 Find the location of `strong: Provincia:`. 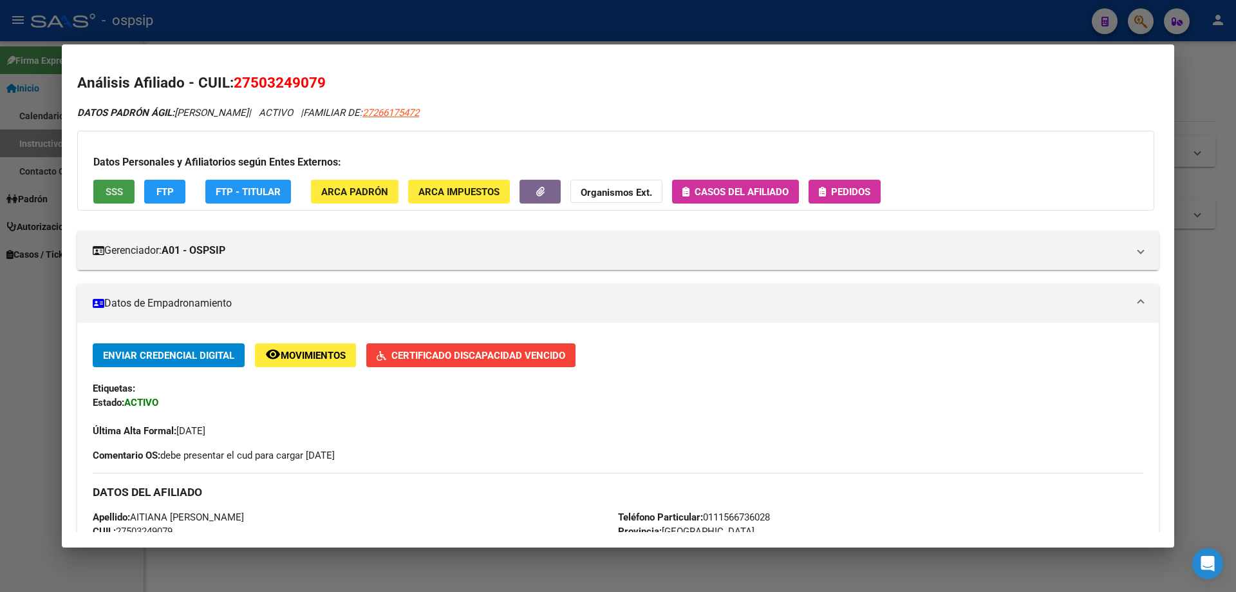

strong: Provincia: is located at coordinates (640, 531).